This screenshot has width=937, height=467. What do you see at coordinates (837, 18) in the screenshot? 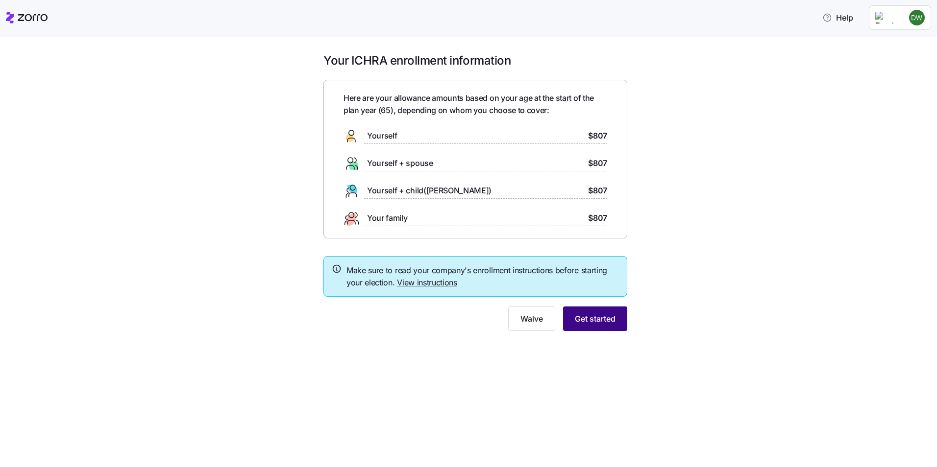
I see `button: Help` at bounding box center [837, 18].